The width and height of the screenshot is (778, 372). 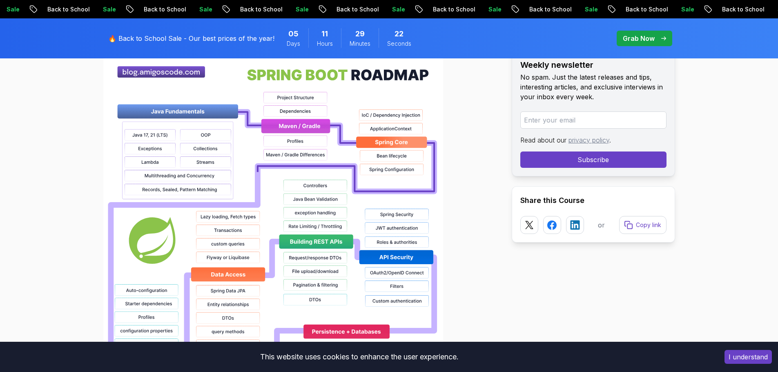 What do you see at coordinates (360, 34) in the screenshot?
I see `span: 29 Minutes` at bounding box center [360, 34].